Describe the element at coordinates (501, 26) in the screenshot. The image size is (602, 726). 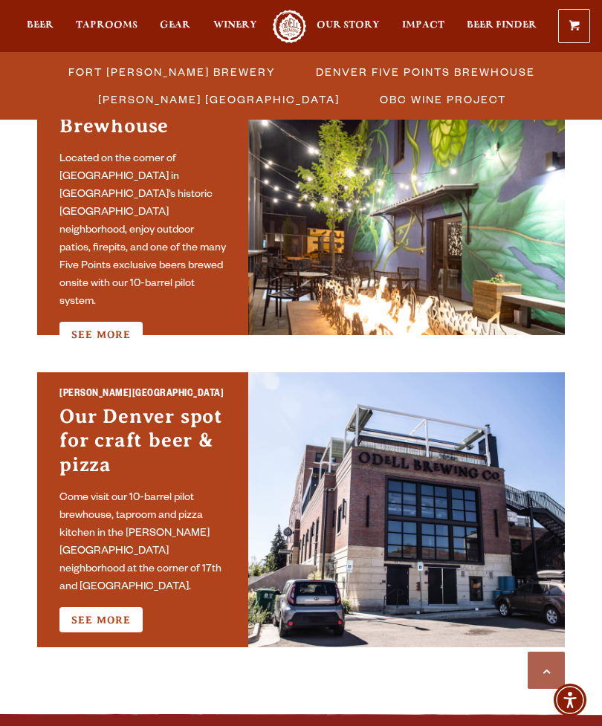
I see `a: Beer Finder` at that location.